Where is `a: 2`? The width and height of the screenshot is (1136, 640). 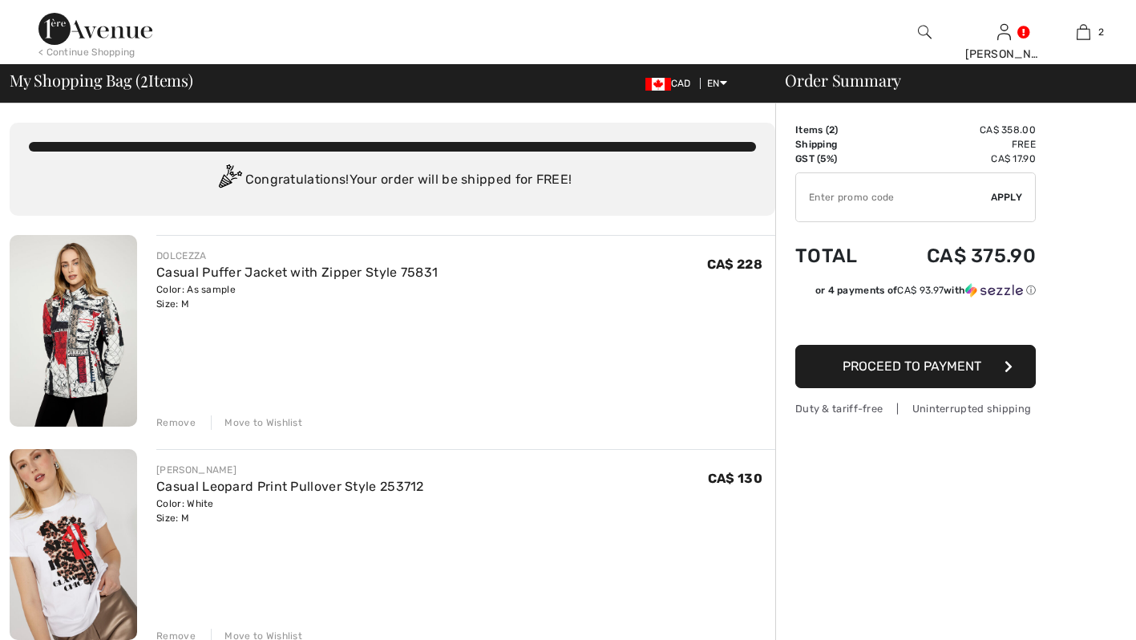
a: 2 is located at coordinates (1083, 32).